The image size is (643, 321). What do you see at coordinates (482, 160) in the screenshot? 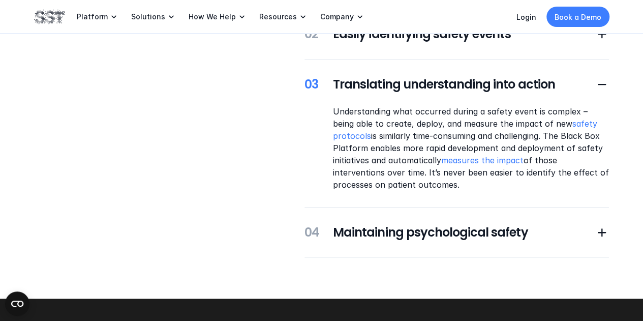
I see `a: measures the impact` at bounding box center [482, 160].